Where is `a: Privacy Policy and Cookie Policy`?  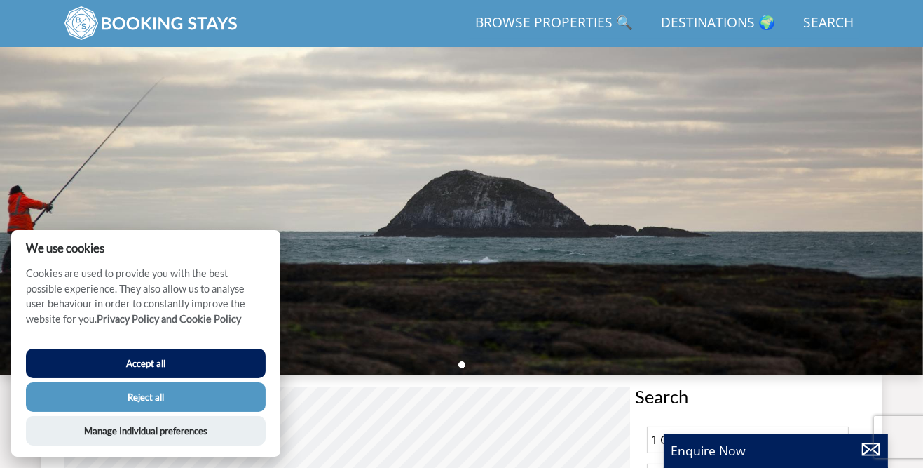 a: Privacy Policy and Cookie Policy is located at coordinates (169, 318).